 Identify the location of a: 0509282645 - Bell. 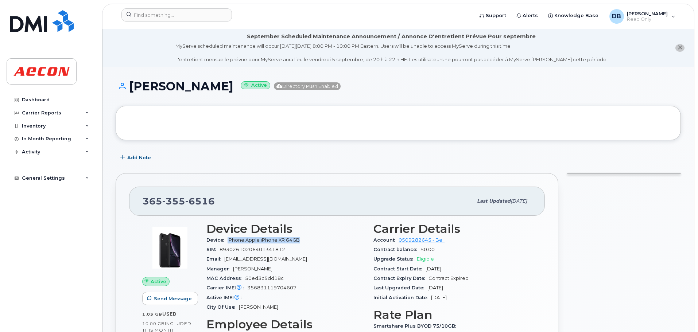
(422, 240).